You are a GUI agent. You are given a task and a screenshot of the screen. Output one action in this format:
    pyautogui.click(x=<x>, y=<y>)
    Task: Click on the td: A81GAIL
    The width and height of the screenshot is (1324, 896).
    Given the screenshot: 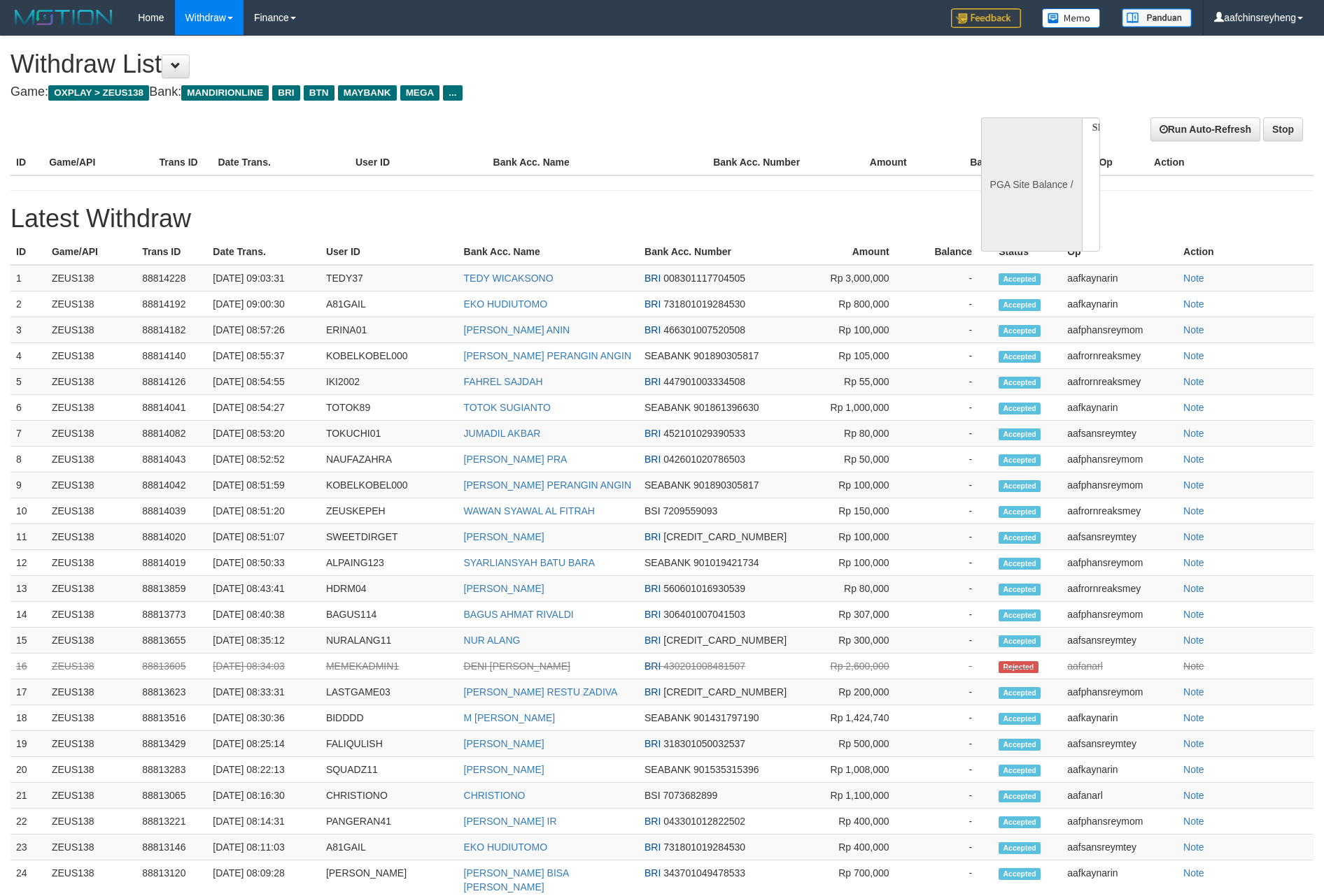 What is the action you would take?
    pyautogui.click(x=389, y=304)
    